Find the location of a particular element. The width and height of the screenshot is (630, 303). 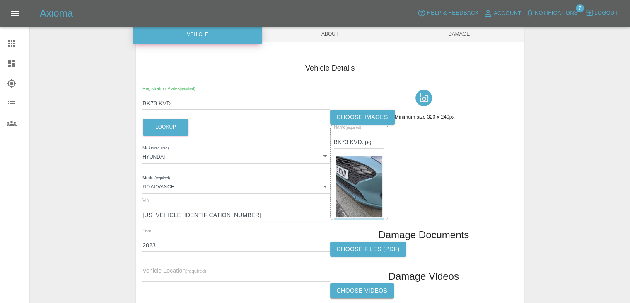

button: Logout is located at coordinates (602, 13).